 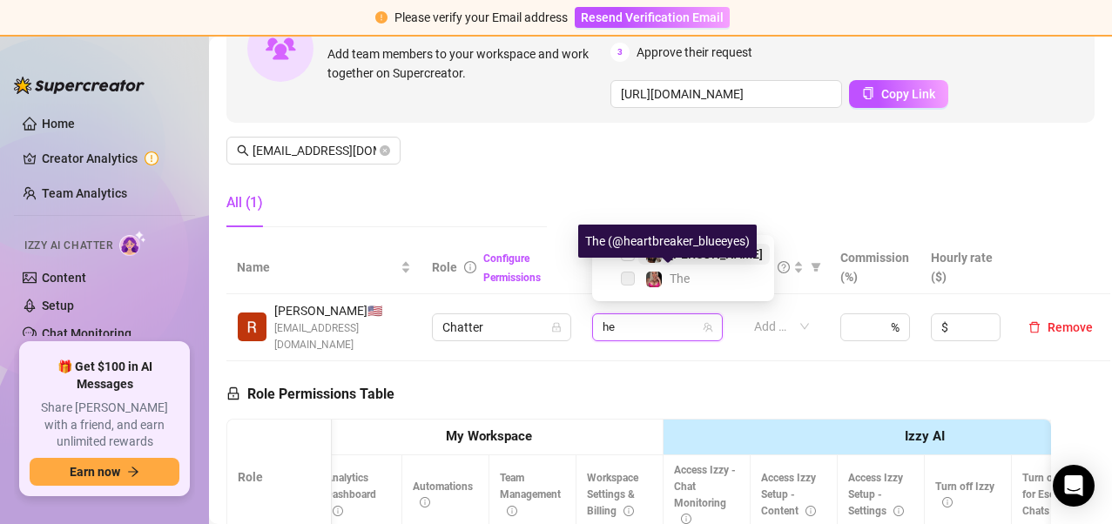 What do you see at coordinates (444, 267) in the screenshot?
I see `span: Role` at bounding box center [444, 267].